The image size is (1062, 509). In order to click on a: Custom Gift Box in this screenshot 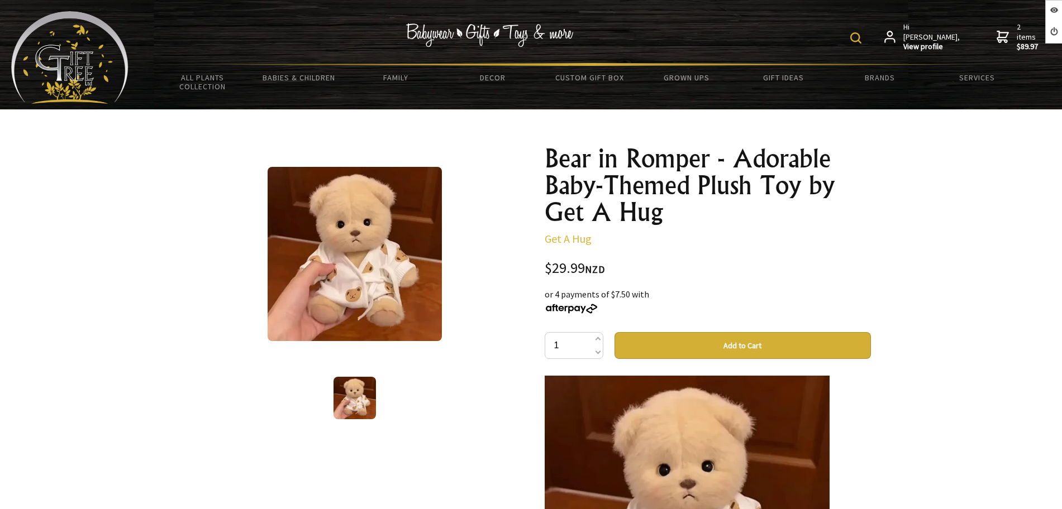, I will do `click(589, 78)`.